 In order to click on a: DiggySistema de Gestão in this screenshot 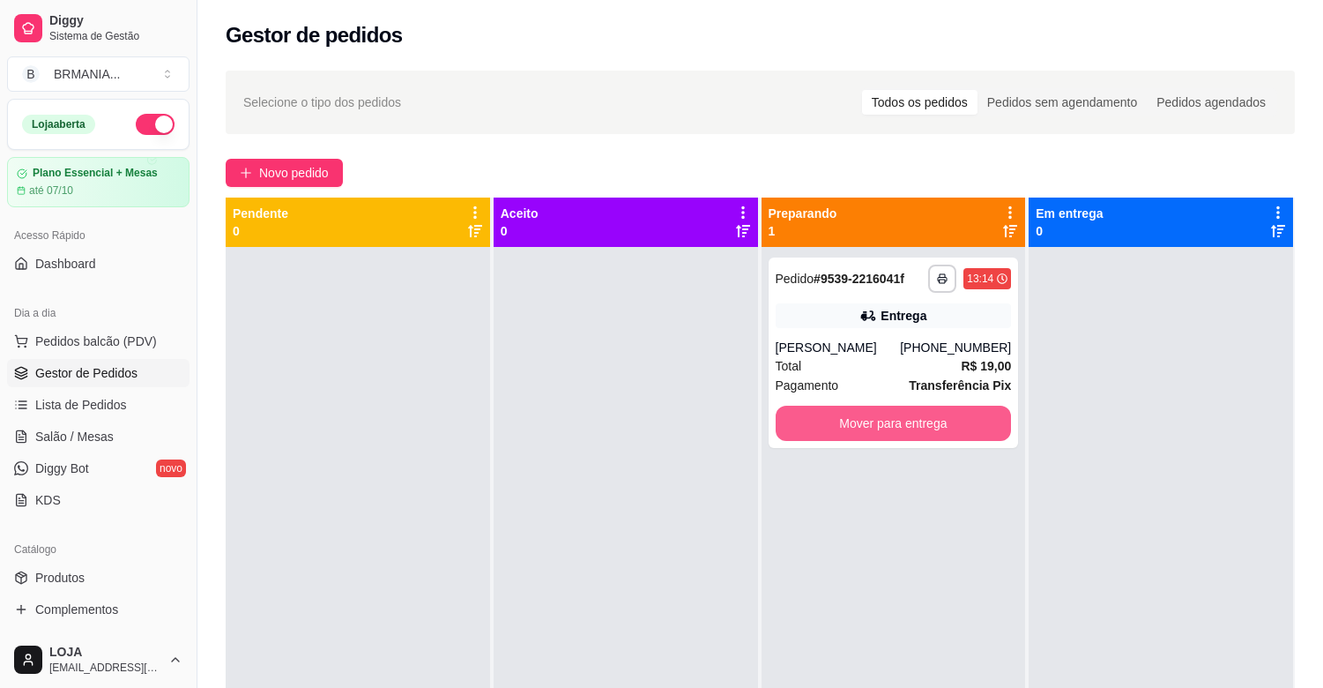, I will do `click(98, 28)`.